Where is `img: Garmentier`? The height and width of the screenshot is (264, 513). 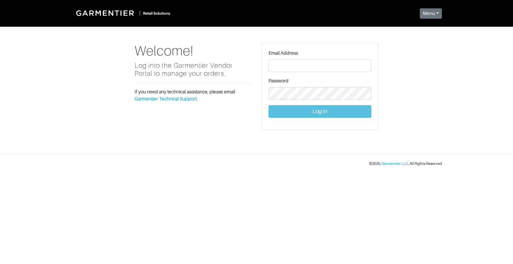 img: Garmentier is located at coordinates (106, 13).